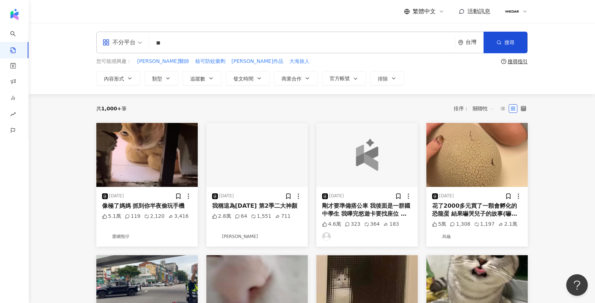 This screenshot has height=303, width=595. Describe the element at coordinates (296, 78) in the screenshot. I see `button: 商業合作` at that location.